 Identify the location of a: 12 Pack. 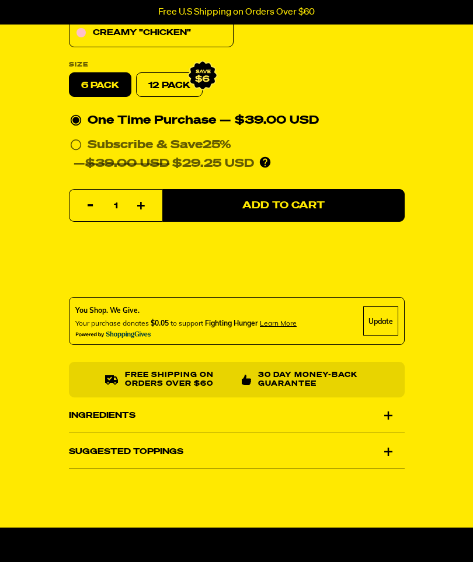
(169, 85).